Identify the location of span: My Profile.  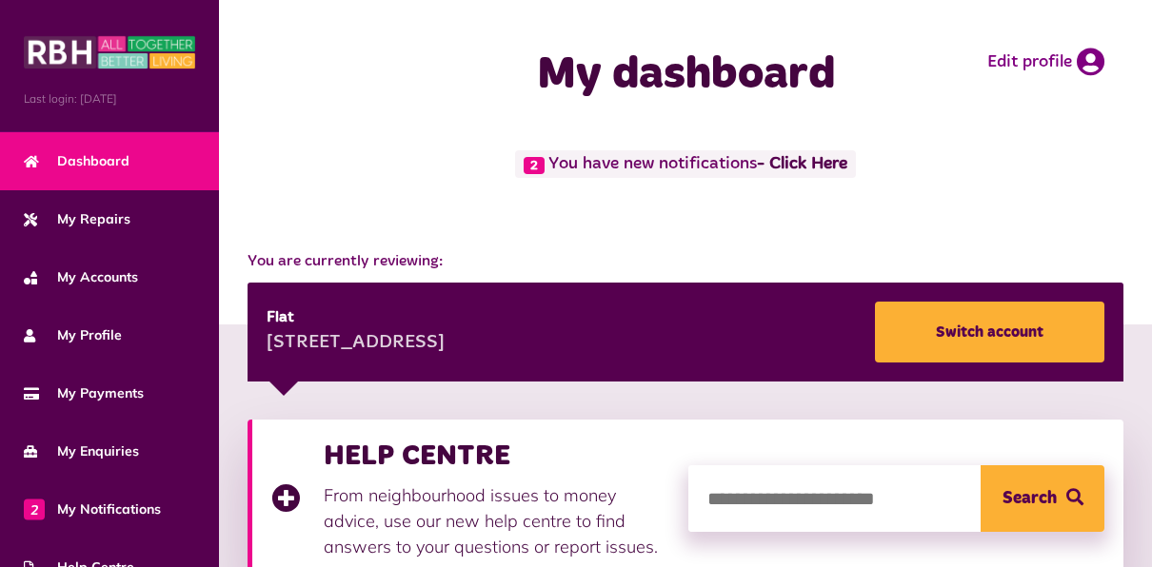
(72, 335).